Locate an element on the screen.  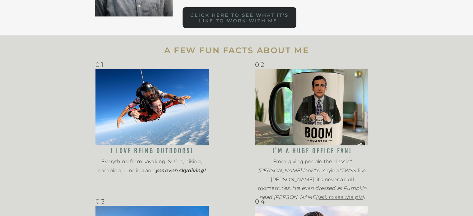
h3: I LOVE being outdoors! is located at coordinates (152, 152).